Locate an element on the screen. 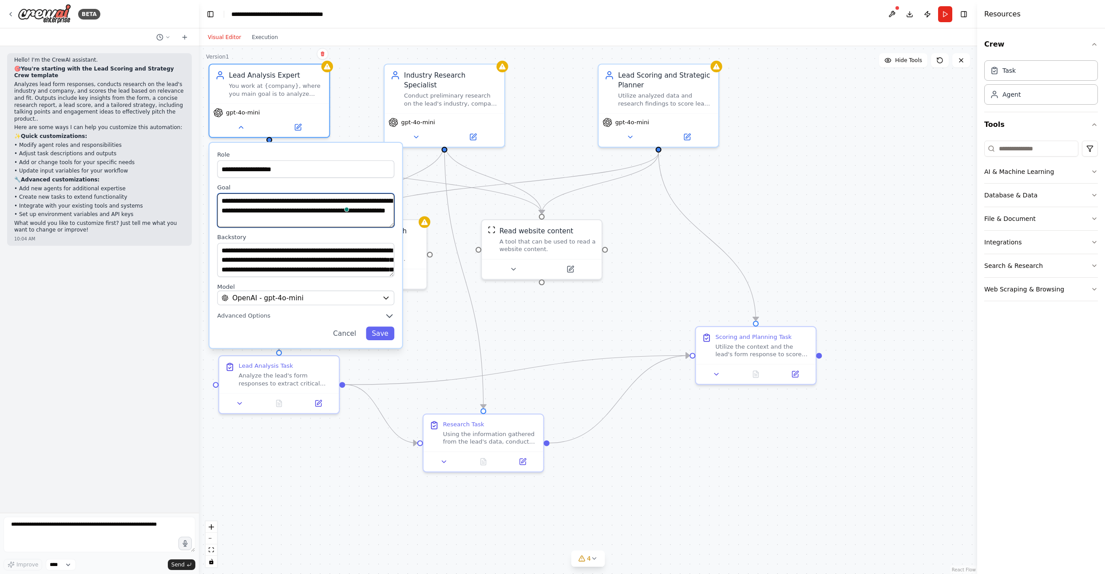 The height and width of the screenshot is (574, 1105). p: Hello! I'm the CrewAI assistant. is located at coordinates (99, 60).